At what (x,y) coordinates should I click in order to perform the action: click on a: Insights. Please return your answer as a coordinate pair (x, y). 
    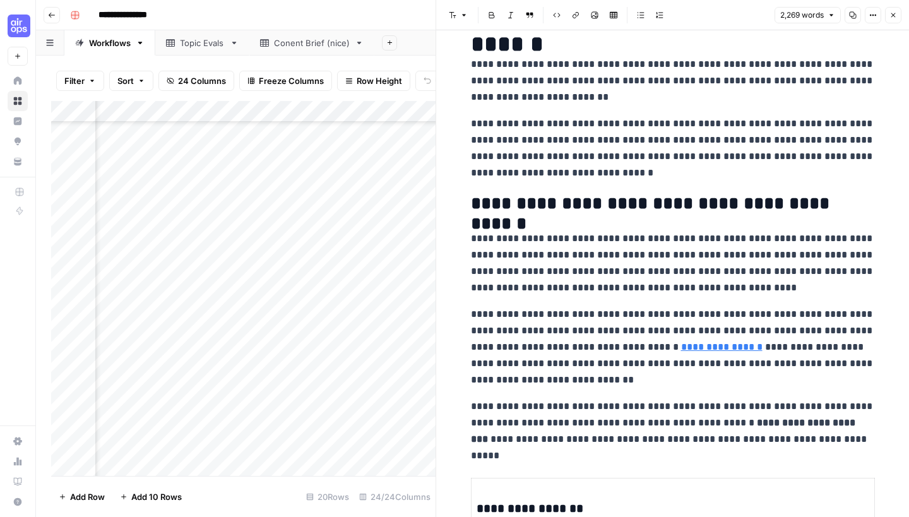
    Looking at the image, I should click on (18, 121).